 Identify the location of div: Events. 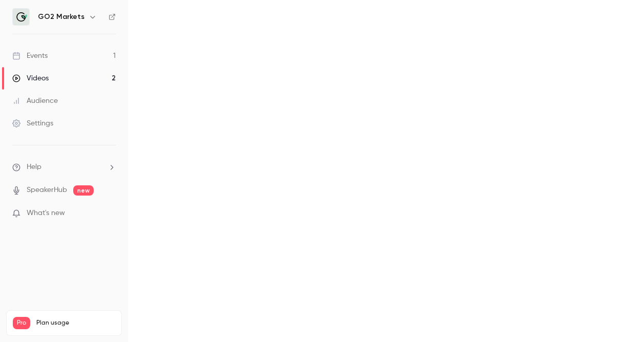
(30, 56).